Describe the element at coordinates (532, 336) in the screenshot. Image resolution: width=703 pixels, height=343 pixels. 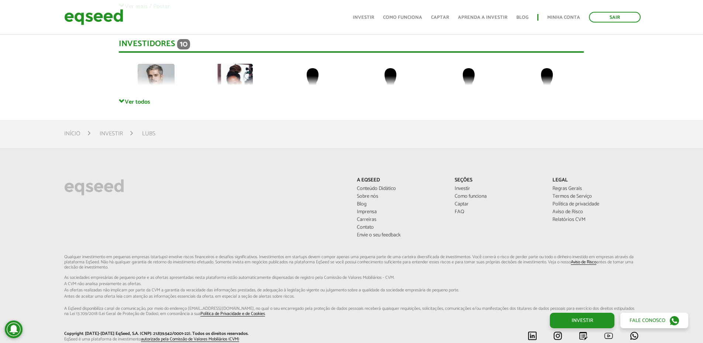
I see `img: linkedin.svg` at that location.